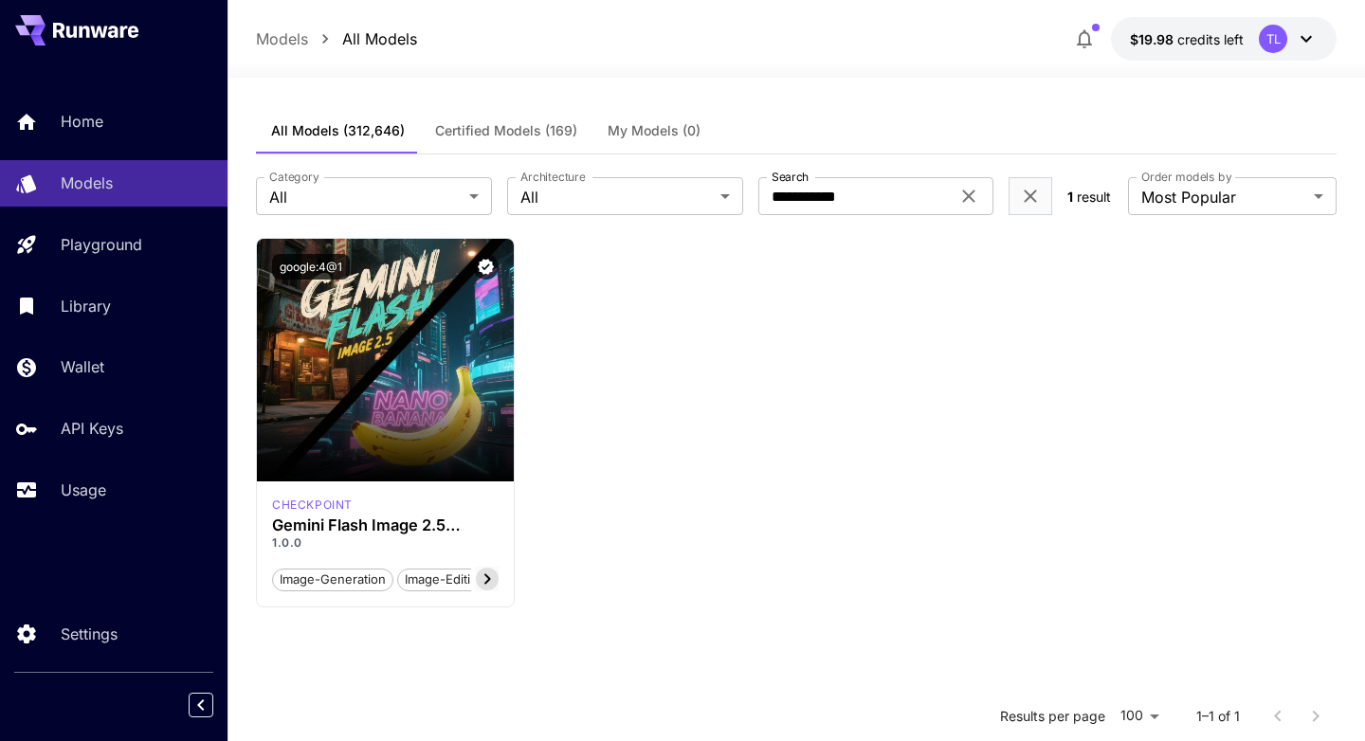 This screenshot has height=741, width=1365. I want to click on p: Home, so click(82, 121).